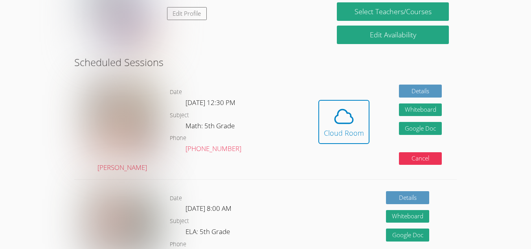  Describe the element at coordinates (420, 158) in the screenshot. I see `button: Cancel` at that location.